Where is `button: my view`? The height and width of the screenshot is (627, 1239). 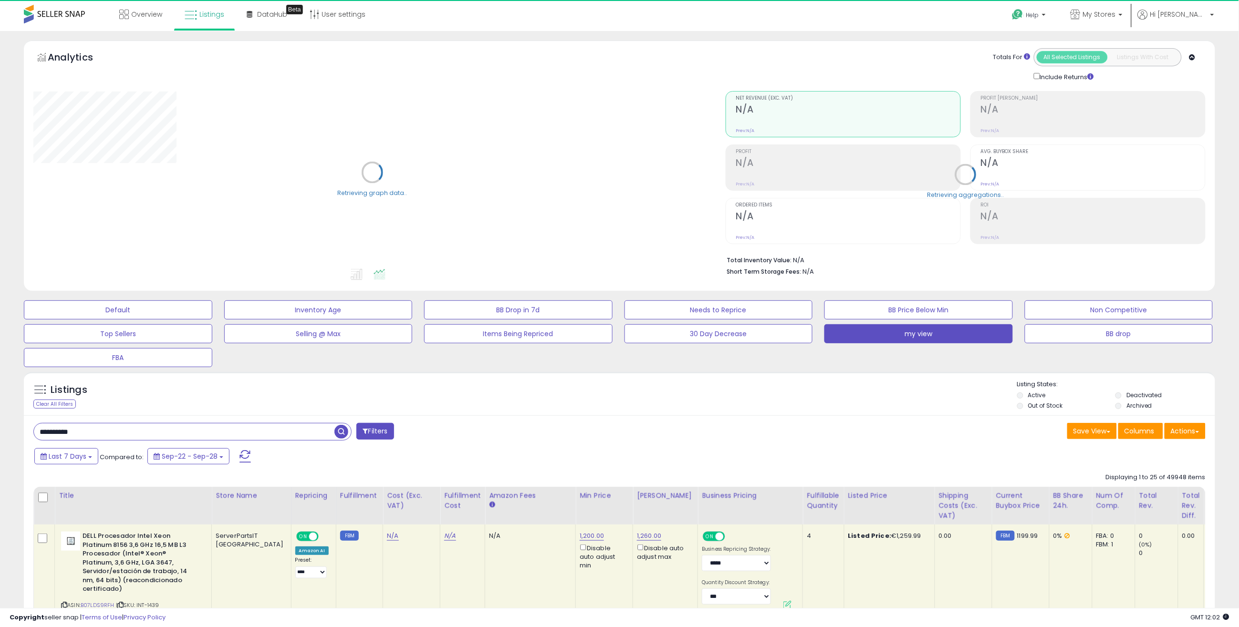
button: my view is located at coordinates (918, 334).